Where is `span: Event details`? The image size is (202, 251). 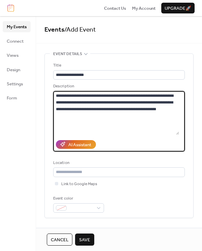
span: Event details is located at coordinates (68, 54).